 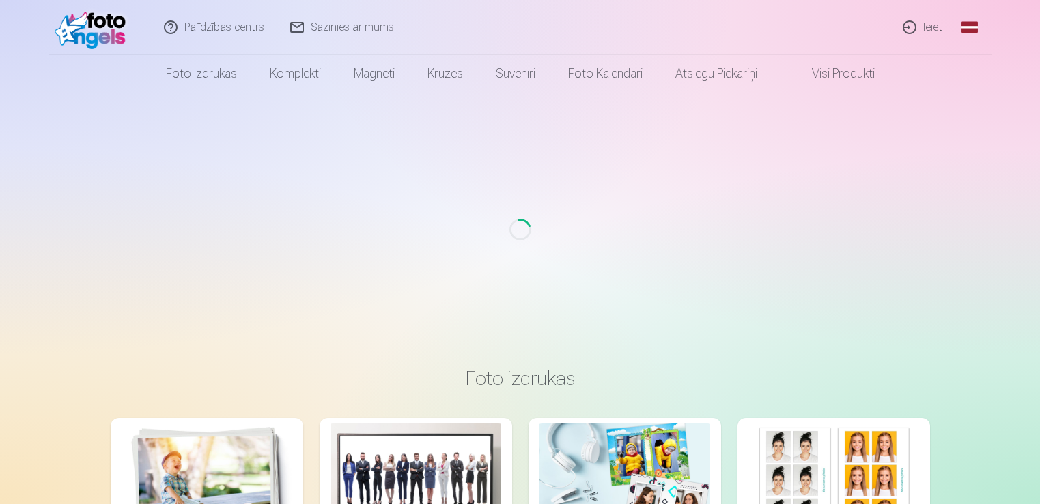 What do you see at coordinates (521, 378) in the screenshot?
I see `h3: Foto izdrukas` at bounding box center [521, 378].